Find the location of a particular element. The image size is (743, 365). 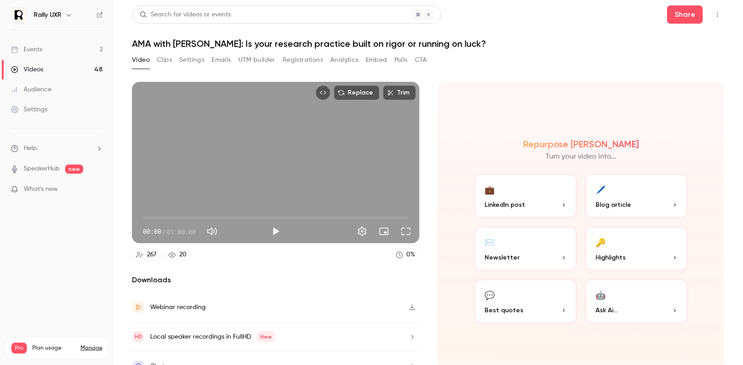

button: Mute is located at coordinates (212, 232).